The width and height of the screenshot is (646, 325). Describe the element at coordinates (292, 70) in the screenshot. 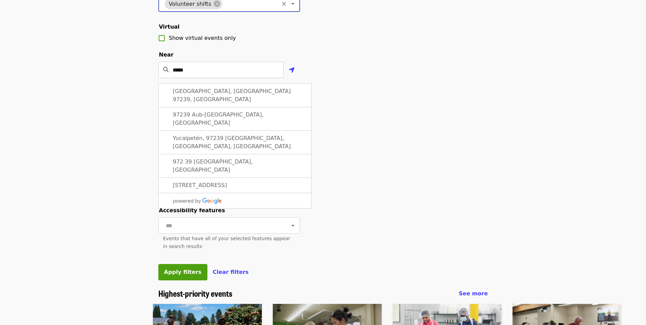

I see `i: location-arrow icon` at that location.